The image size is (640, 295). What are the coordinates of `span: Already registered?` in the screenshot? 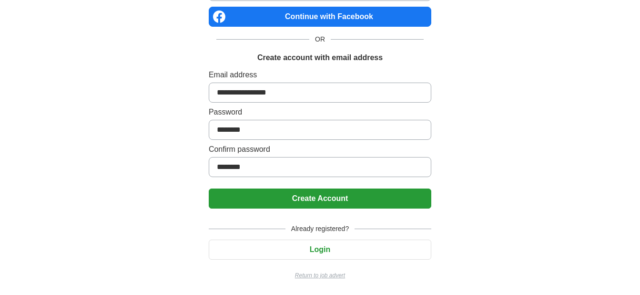 It's located at (320, 228).